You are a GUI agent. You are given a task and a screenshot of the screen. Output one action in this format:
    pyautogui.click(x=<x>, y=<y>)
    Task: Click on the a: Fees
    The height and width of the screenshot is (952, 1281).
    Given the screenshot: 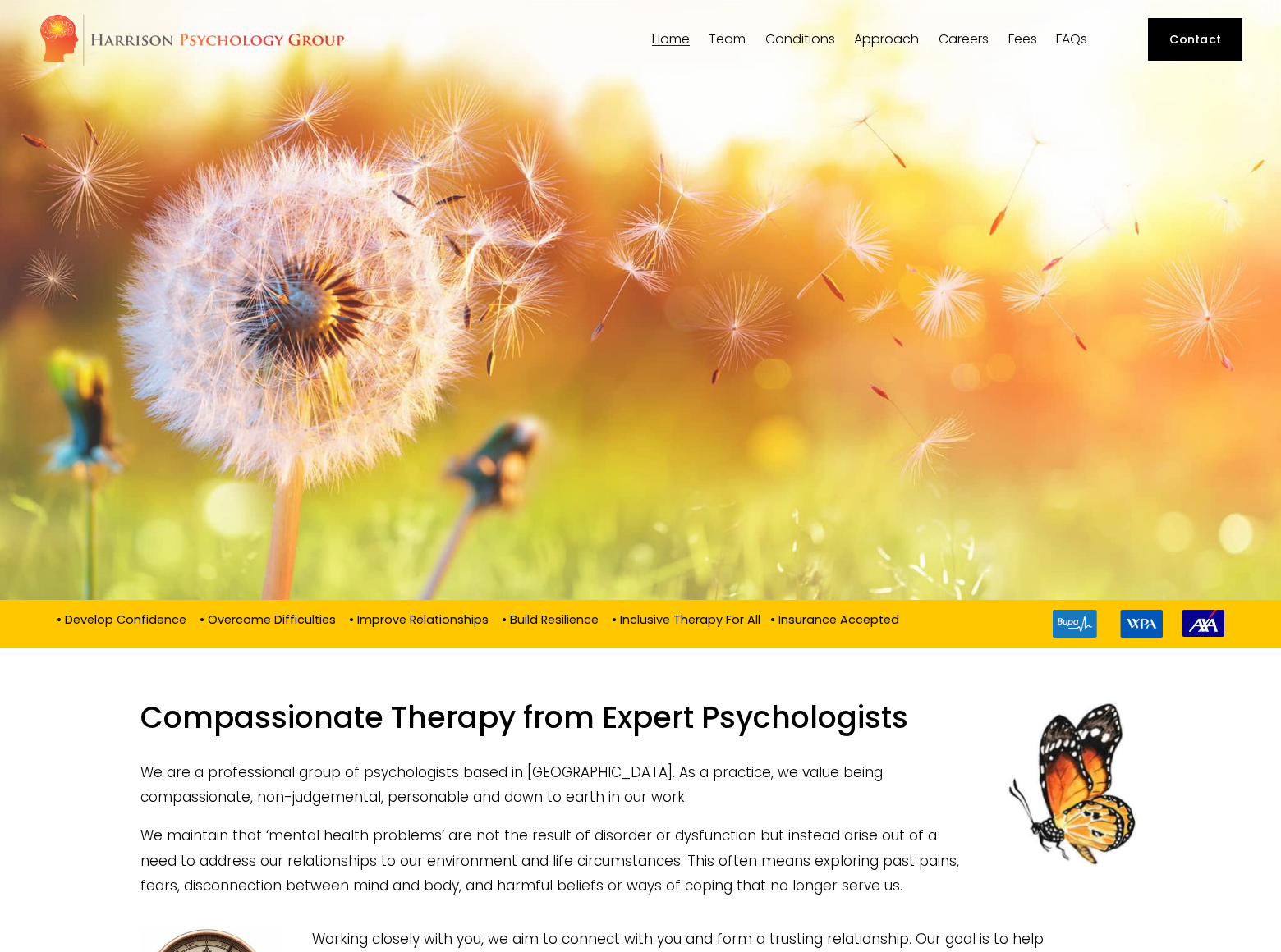 What is the action you would take?
    pyautogui.click(x=1022, y=39)
    